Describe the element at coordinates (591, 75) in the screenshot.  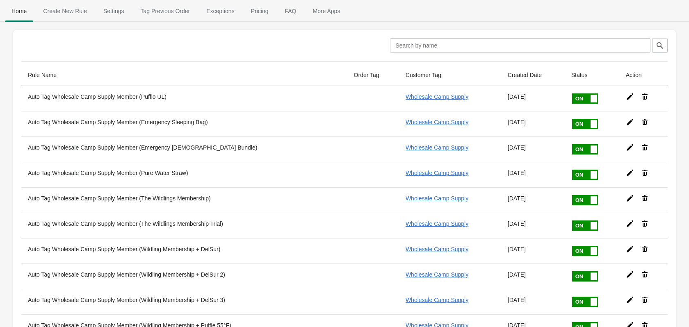
I see `th: Status` at that location.